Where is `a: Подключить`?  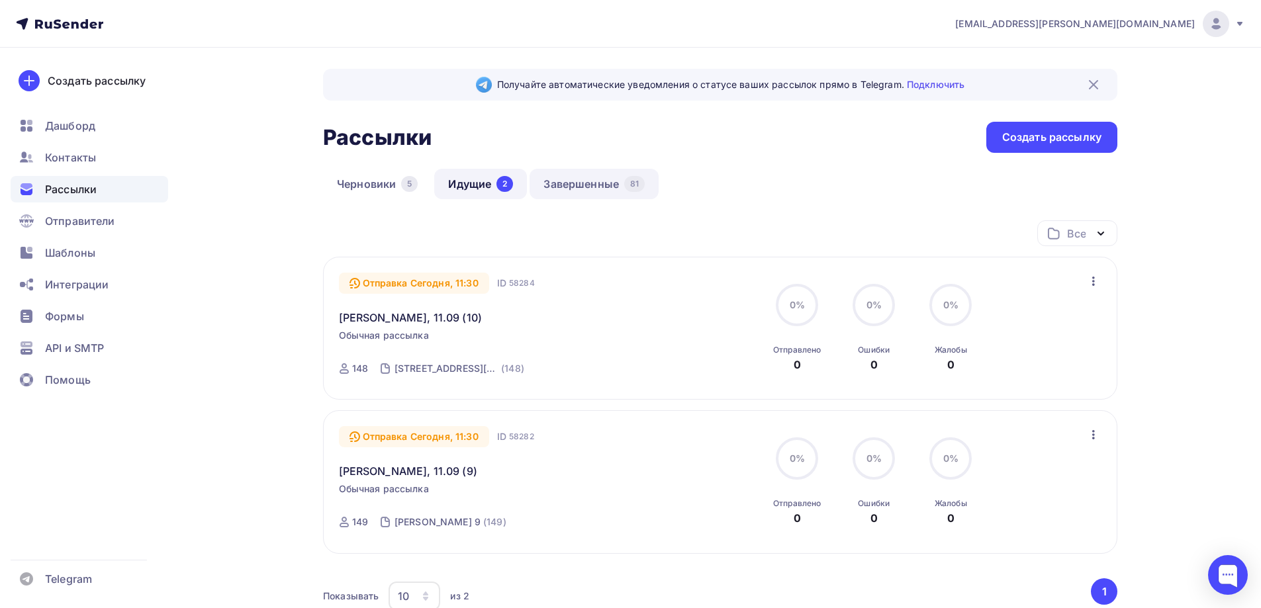 a: Подключить is located at coordinates (935, 84).